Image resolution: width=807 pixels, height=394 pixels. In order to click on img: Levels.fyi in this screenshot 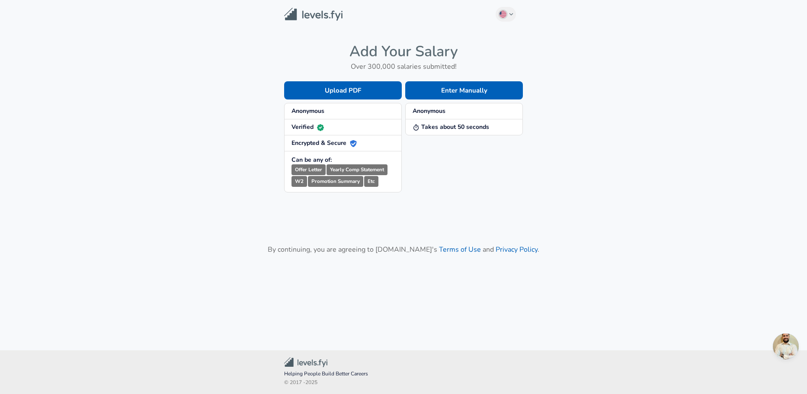, I will do `click(313, 14)`.